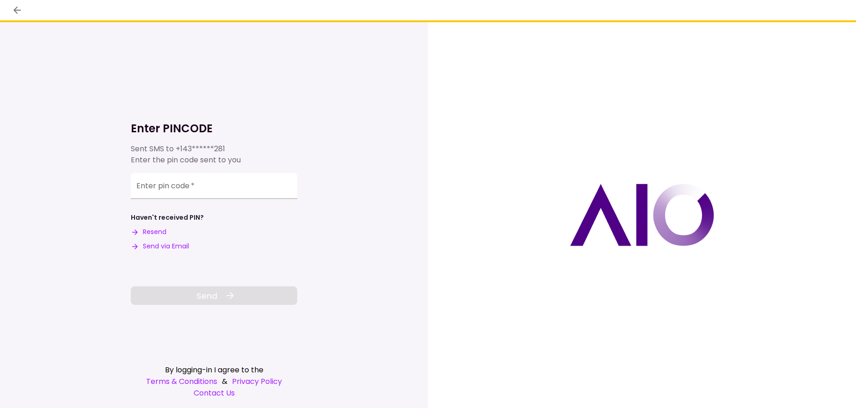 The height and width of the screenshot is (408, 856). I want to click on img: AIO logo, so click(642, 215).